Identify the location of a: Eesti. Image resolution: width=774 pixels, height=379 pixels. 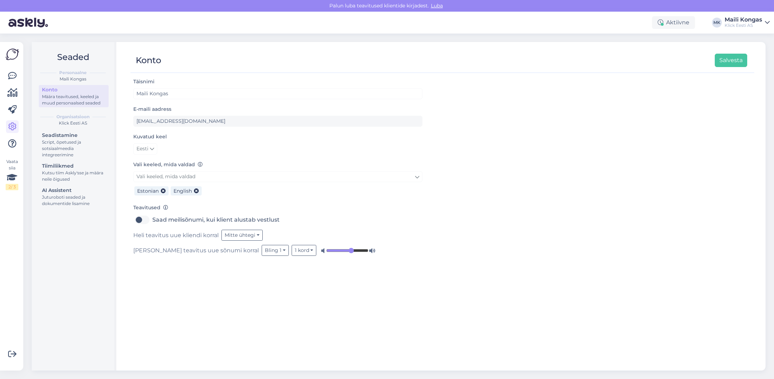
(145, 149).